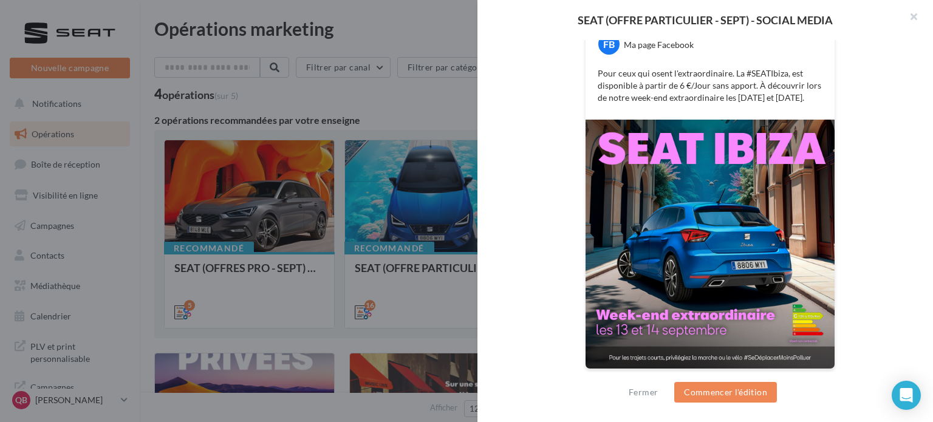 The image size is (933, 422). Describe the element at coordinates (725, 392) in the screenshot. I see `button: Commencer l'édition` at that location.